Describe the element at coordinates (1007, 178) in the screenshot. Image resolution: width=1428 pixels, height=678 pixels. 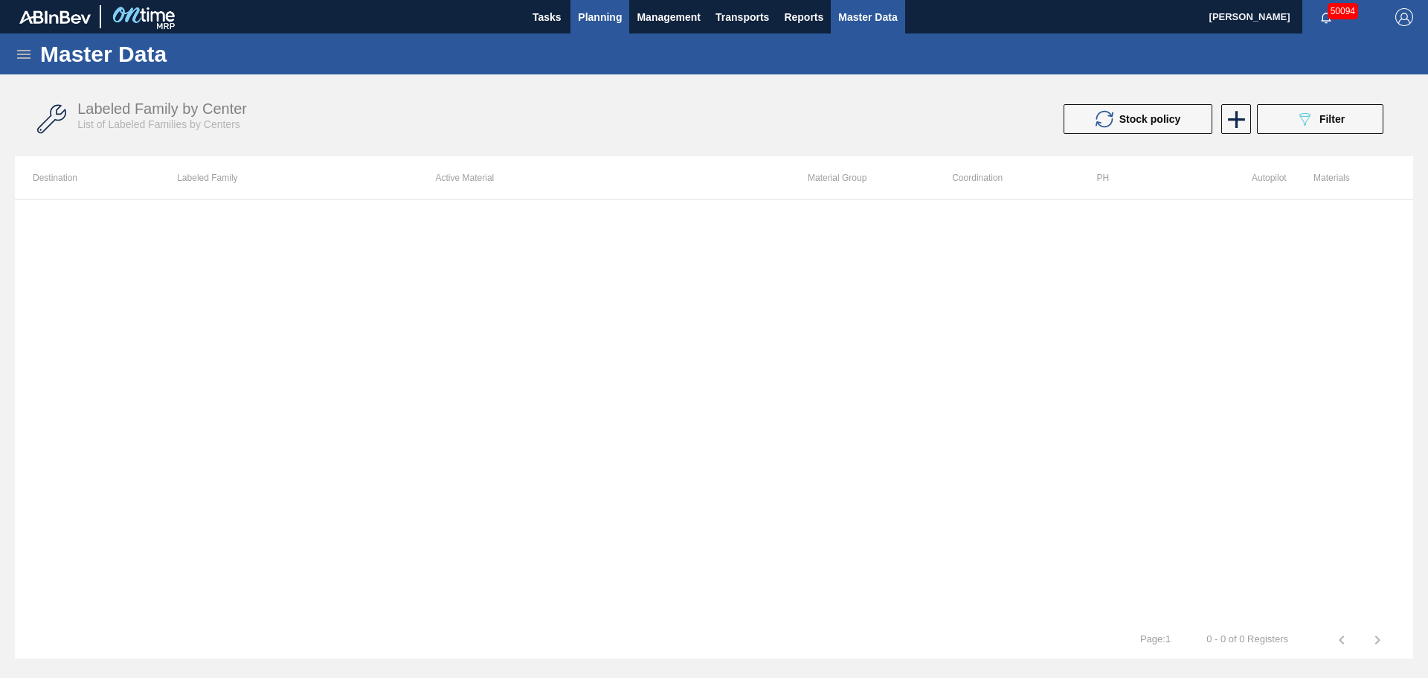
I see `th: Coordination` at that location.